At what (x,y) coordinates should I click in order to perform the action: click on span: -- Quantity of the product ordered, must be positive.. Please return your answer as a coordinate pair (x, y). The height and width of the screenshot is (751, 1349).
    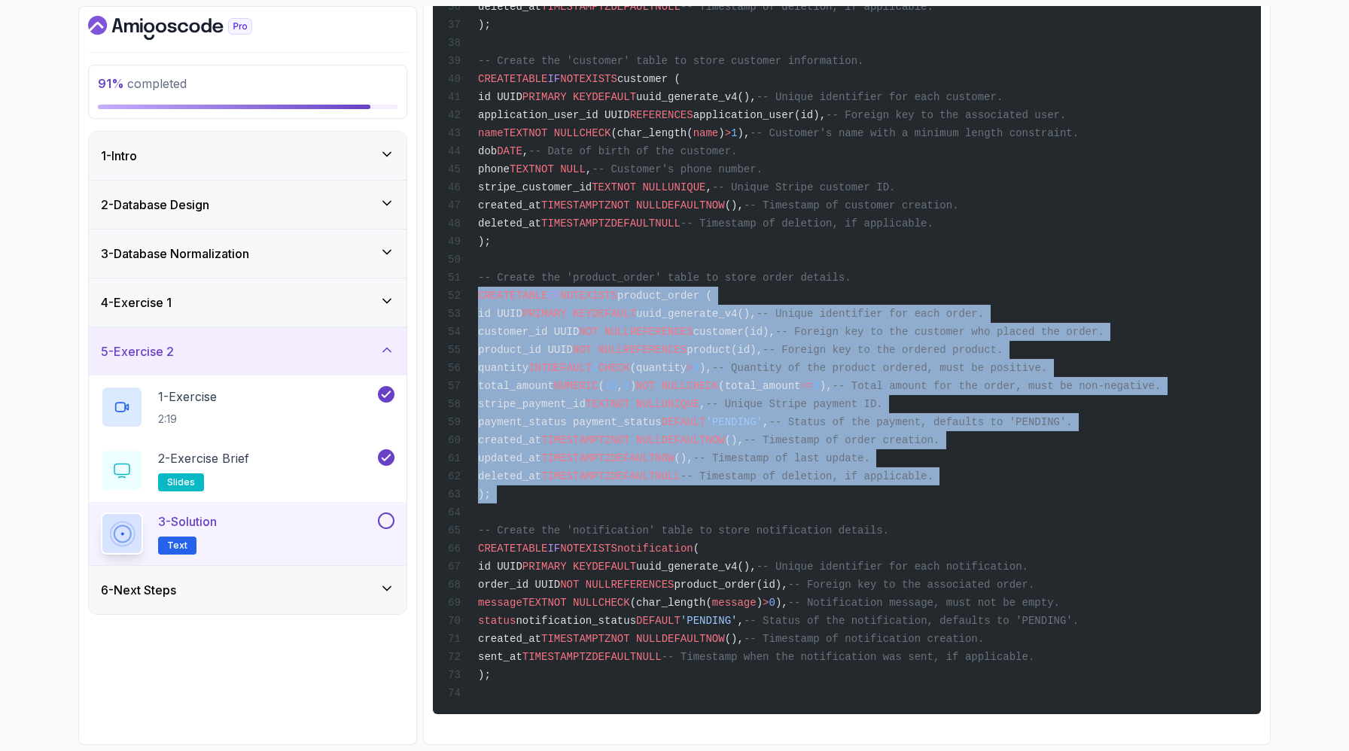
    Looking at the image, I should click on (879, 368).